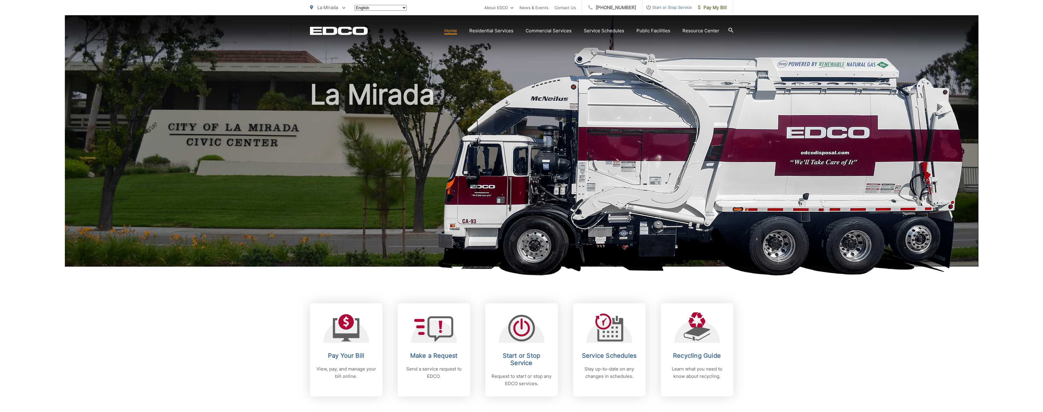  I want to click on p: View, pay, and manage your bill online., so click(346, 372).